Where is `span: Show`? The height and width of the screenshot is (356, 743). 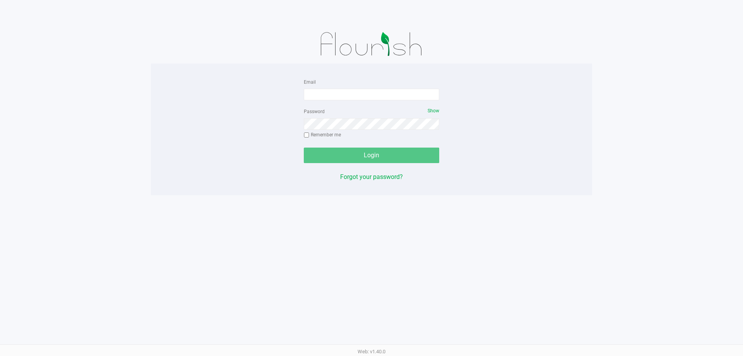 span: Show is located at coordinates (433, 111).